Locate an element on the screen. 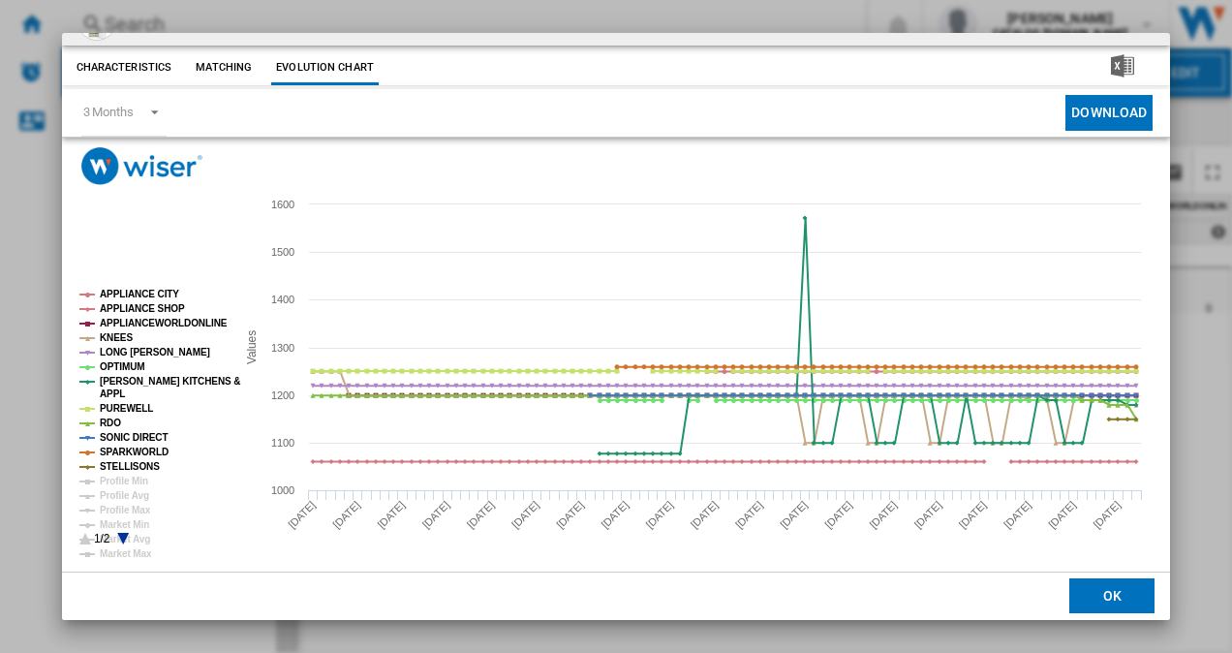  div: 3 Months is located at coordinates (108, 111).